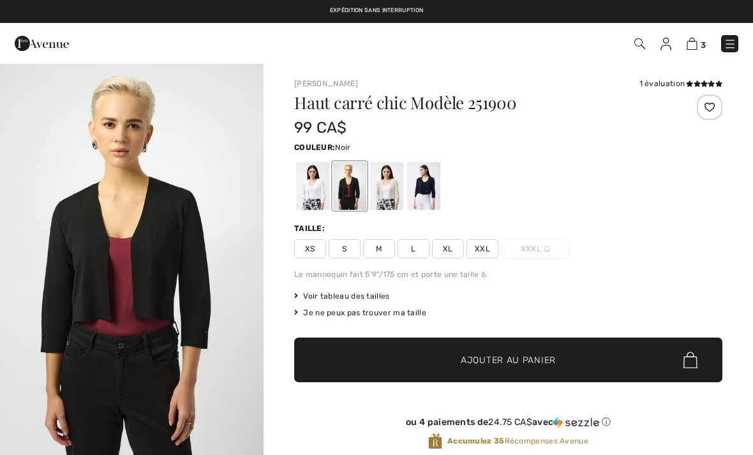  Describe the element at coordinates (345, 249) in the screenshot. I see `span: S` at that location.